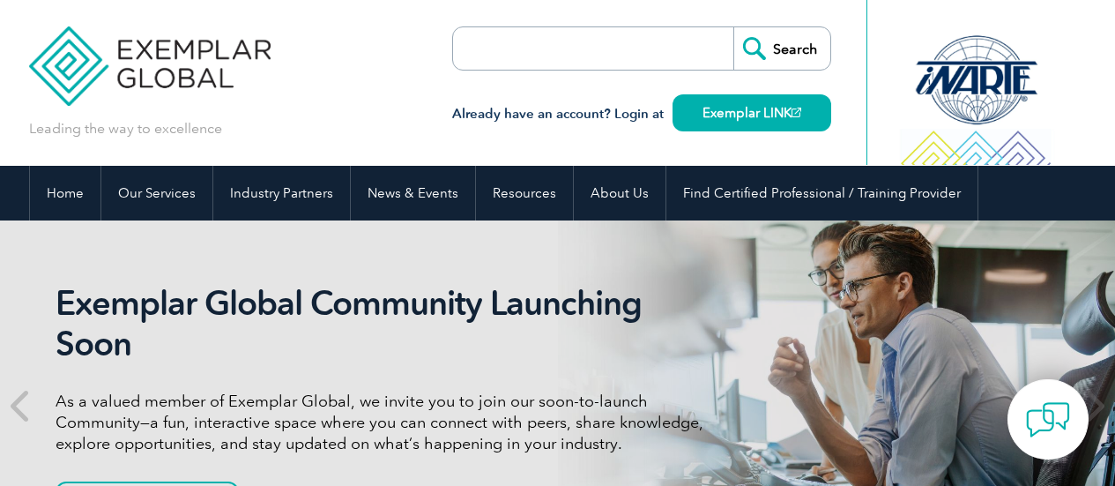 The image size is (1115, 486). Describe the element at coordinates (386, 422) in the screenshot. I see `p: As a valued member of Exemplar Global, we invite you to join our soon-to-launch Community—a fun, ...` at that location.